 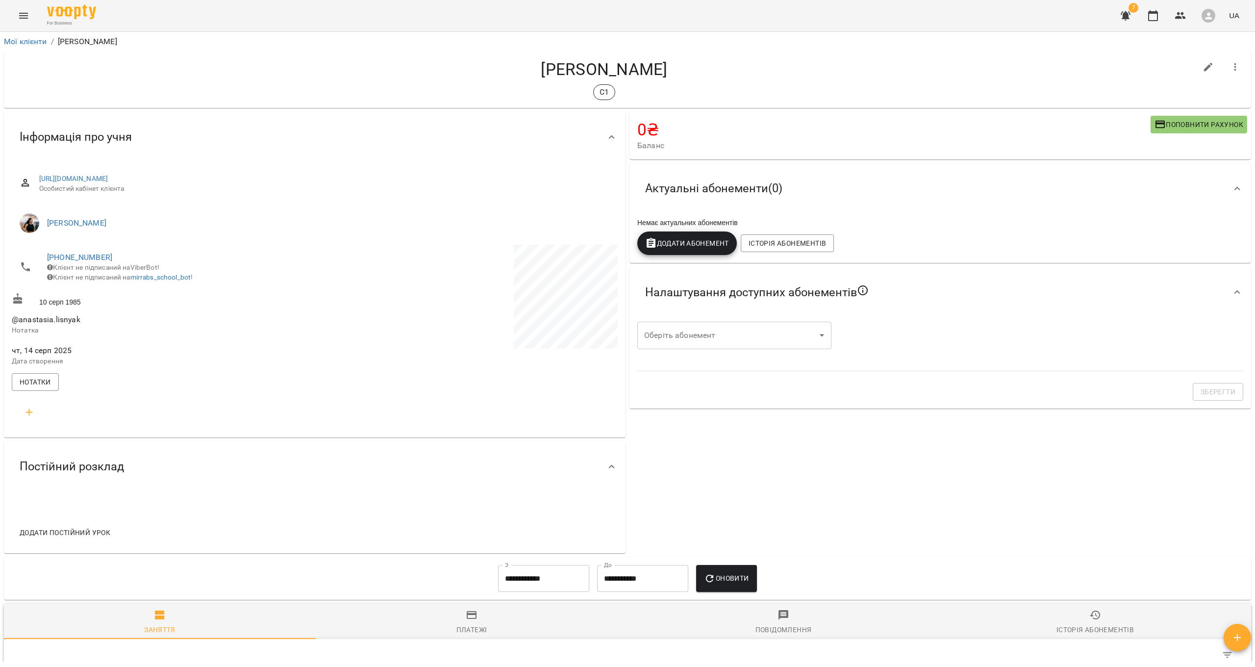 I want to click on button: Нотатки, so click(x=35, y=382).